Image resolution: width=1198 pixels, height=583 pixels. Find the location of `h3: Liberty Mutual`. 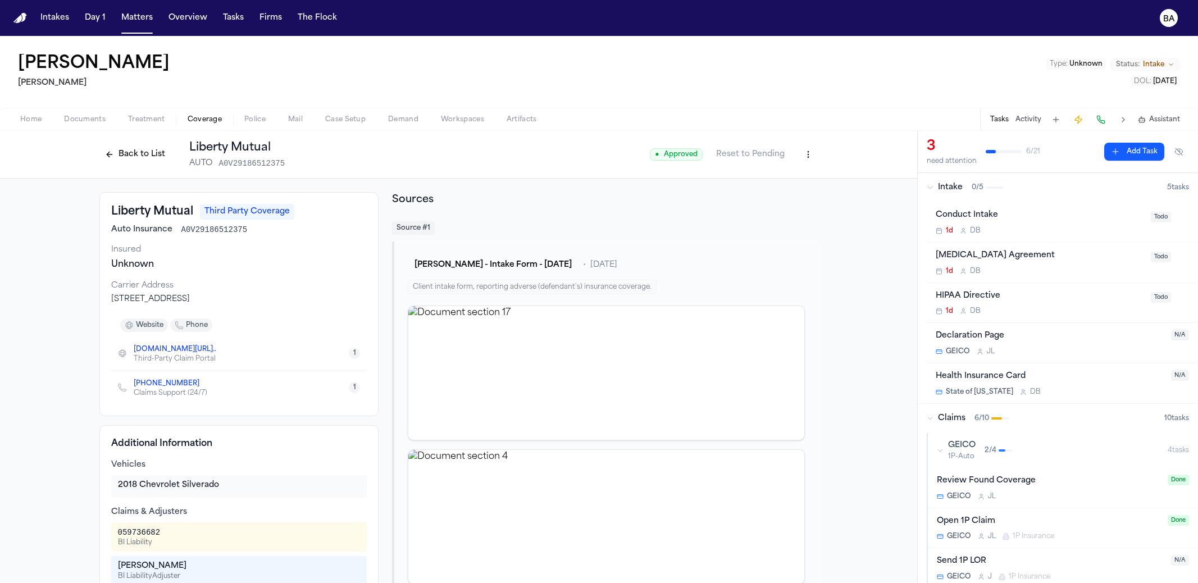

h3: Liberty Mutual is located at coordinates (152, 212).